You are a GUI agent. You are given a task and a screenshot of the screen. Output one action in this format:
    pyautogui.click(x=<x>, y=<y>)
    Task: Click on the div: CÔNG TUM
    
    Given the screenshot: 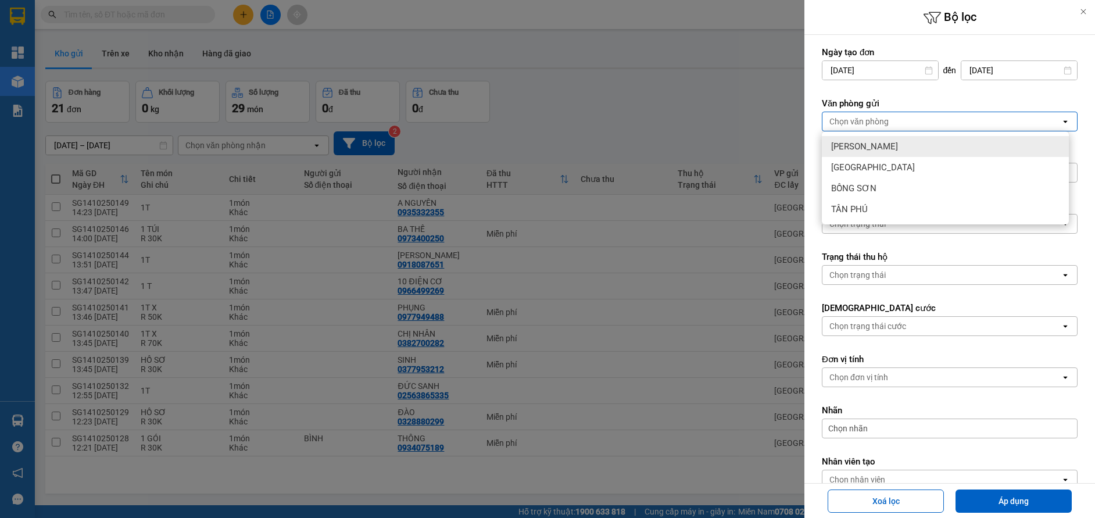 What is the action you would take?
    pyautogui.click(x=122, y=43)
    